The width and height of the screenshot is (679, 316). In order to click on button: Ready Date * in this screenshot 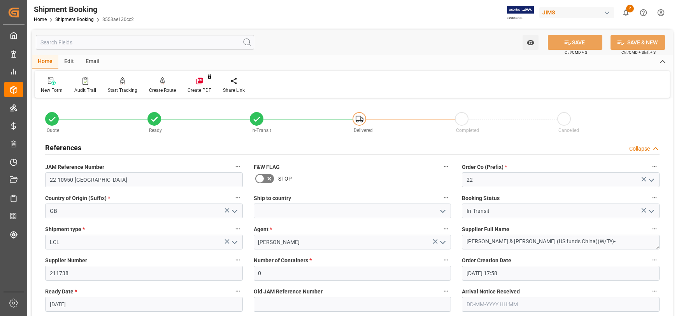, I will do `click(238, 291)`.